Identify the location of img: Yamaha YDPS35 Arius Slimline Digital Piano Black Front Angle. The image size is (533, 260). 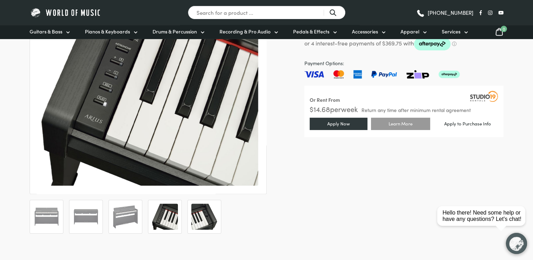
(125, 217).